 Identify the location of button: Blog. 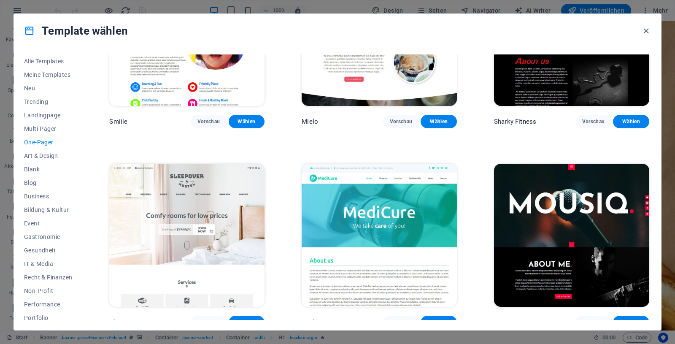
(48, 183).